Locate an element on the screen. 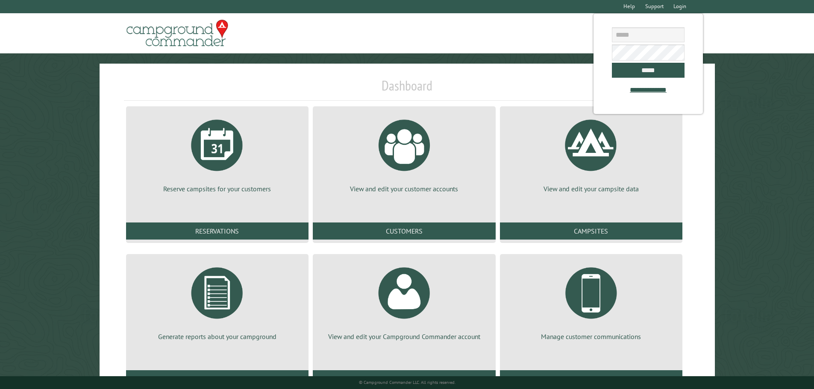  a: View and edit your Campground Commander account is located at coordinates (404, 301).